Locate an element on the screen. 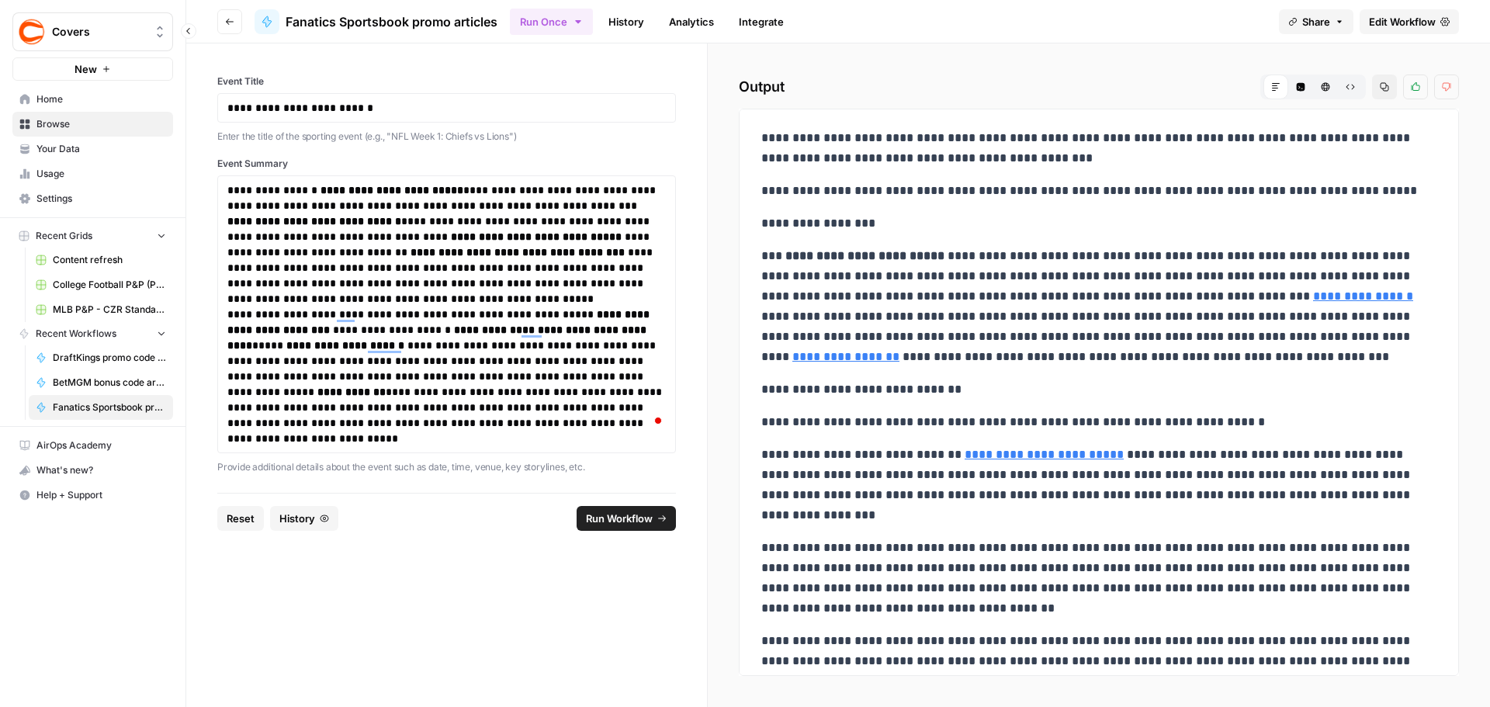 Image resolution: width=1490 pixels, height=707 pixels. button: Workspace: Covers is located at coordinates (92, 32).